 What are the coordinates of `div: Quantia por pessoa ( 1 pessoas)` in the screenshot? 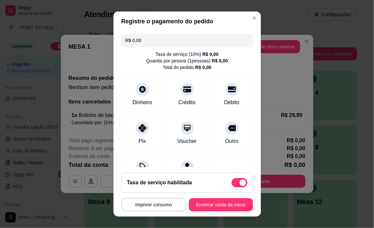 It's located at (187, 61).